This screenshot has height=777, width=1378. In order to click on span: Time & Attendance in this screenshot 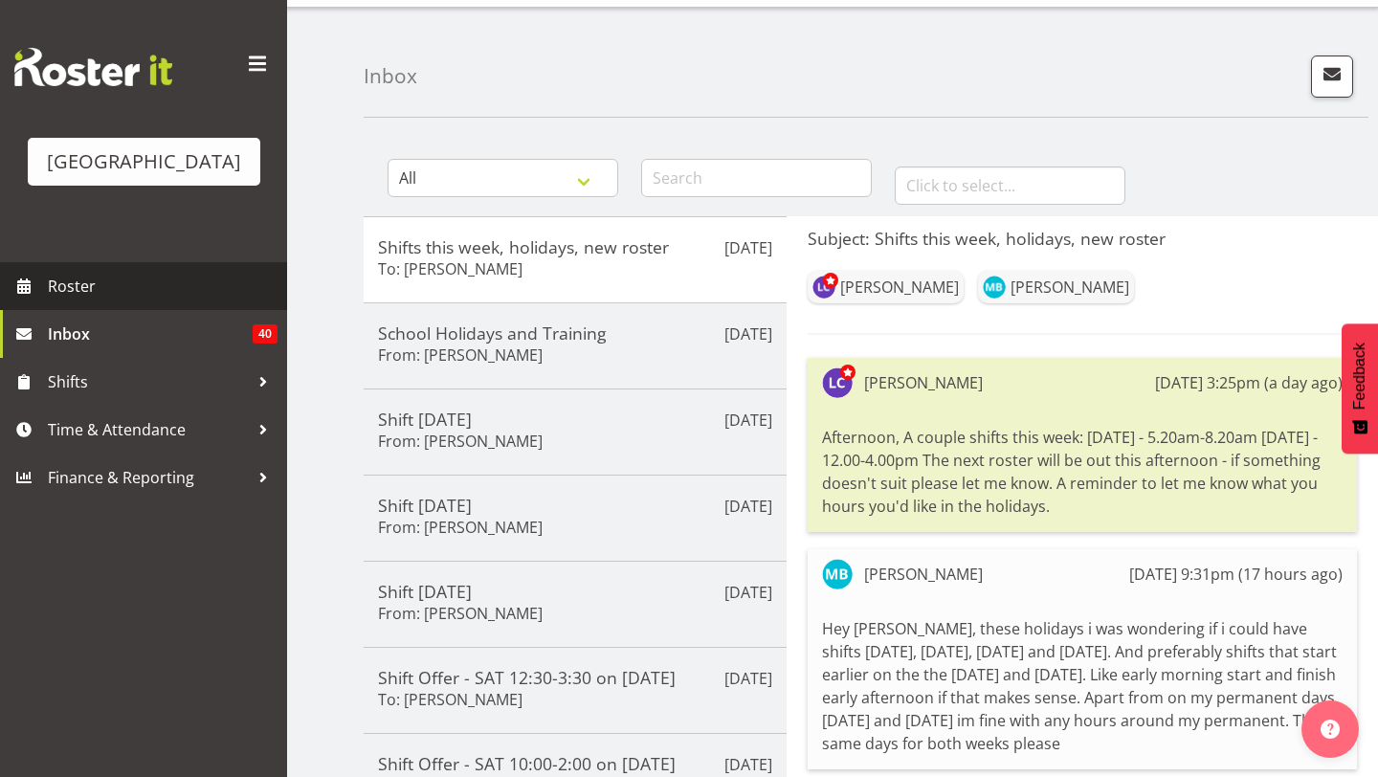, I will do `click(148, 430)`.